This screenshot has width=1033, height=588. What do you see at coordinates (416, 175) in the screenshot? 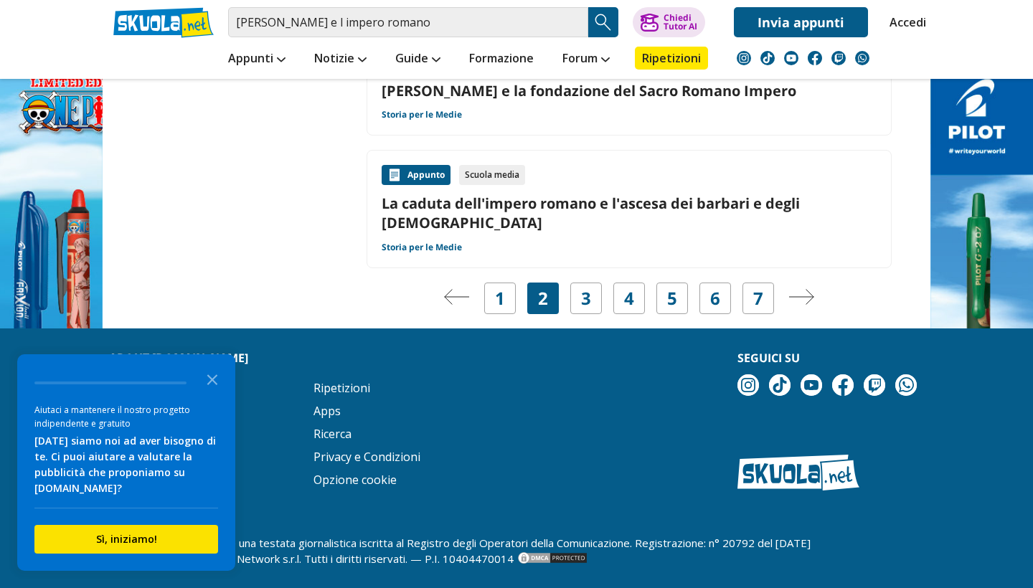
I see `div: Appunto` at bounding box center [416, 175].